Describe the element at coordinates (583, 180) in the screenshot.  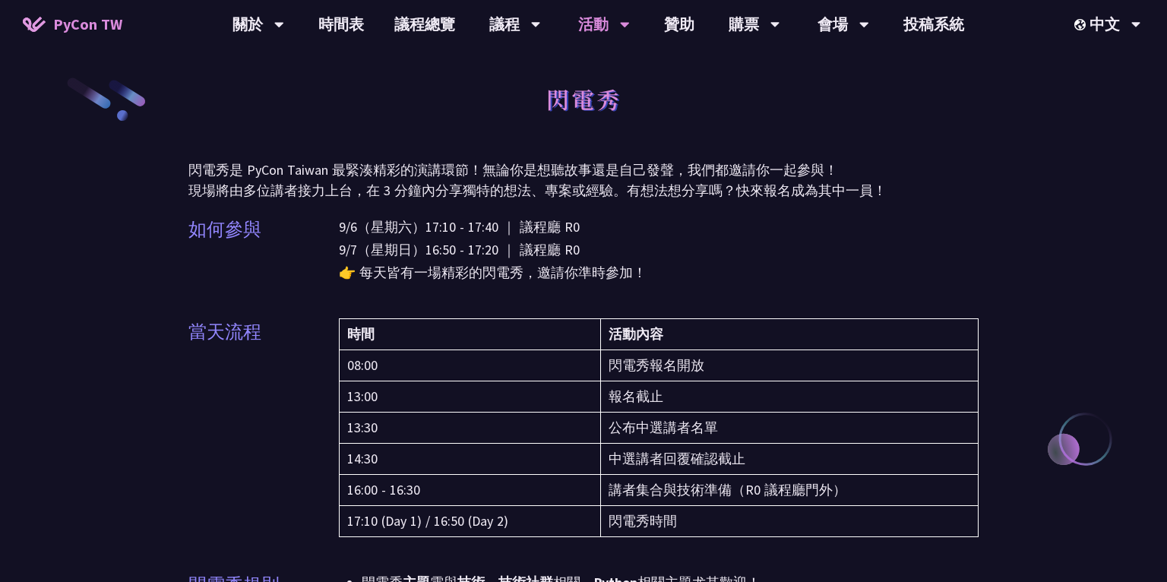
I see `p: 閃電秀是 PyCon Taiwan 最緊湊精彩的演講環節！無論你是想聽故事還是自己發聲，我們都邀請你一起參與！ 現場將由多位講者接力上台，在 3 分鐘內分享獨特的想法、專案或經驗。有想法想分享嗎...` at that location.